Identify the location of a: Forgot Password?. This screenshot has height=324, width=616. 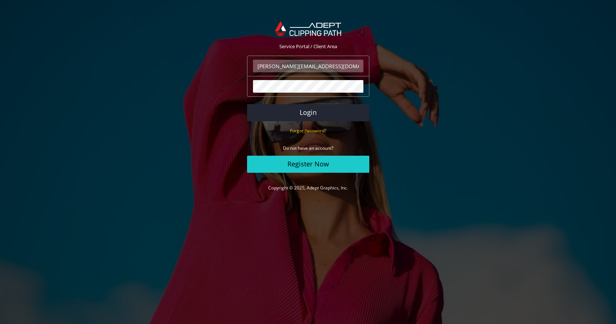
(308, 130).